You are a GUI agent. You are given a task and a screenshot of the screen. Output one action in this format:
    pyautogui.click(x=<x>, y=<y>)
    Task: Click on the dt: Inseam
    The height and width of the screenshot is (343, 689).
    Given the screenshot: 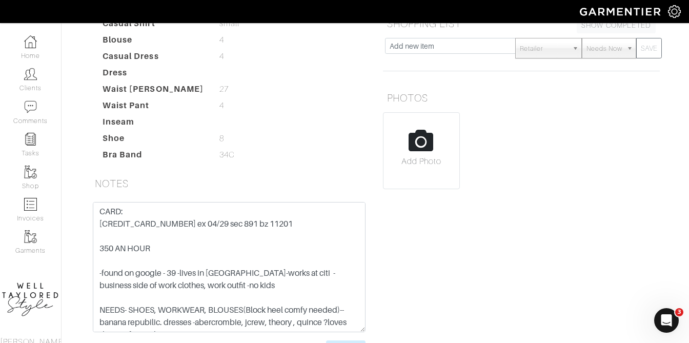 What is the action you would take?
    pyautogui.click(x=153, y=124)
    